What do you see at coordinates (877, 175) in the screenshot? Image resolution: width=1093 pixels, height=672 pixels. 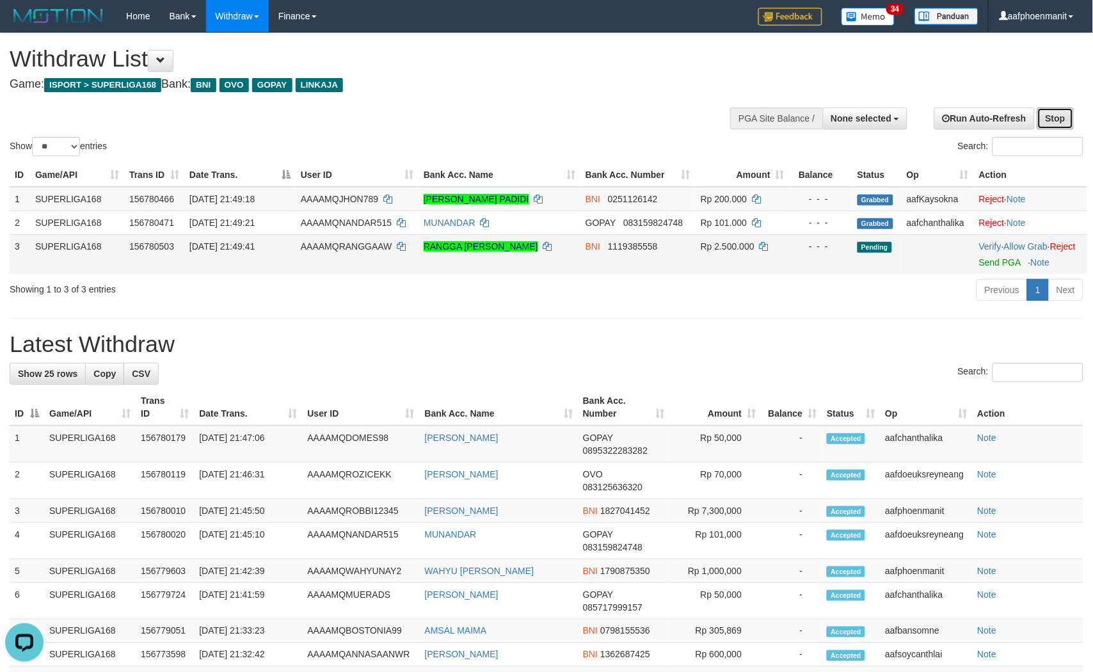 I see `th: Status` at bounding box center [877, 175].